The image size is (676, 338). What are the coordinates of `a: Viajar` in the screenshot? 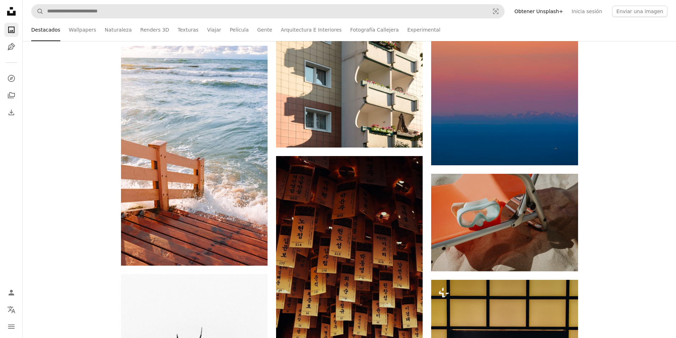 It's located at (214, 30).